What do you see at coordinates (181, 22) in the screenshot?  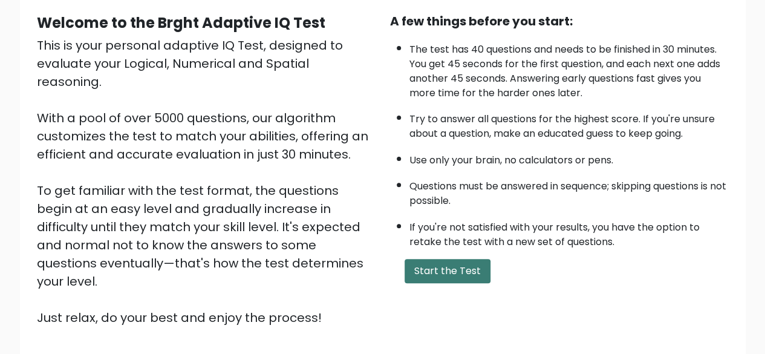 I see `b: Welcome to the Brght Adaptive IQ Test` at bounding box center [181, 22].